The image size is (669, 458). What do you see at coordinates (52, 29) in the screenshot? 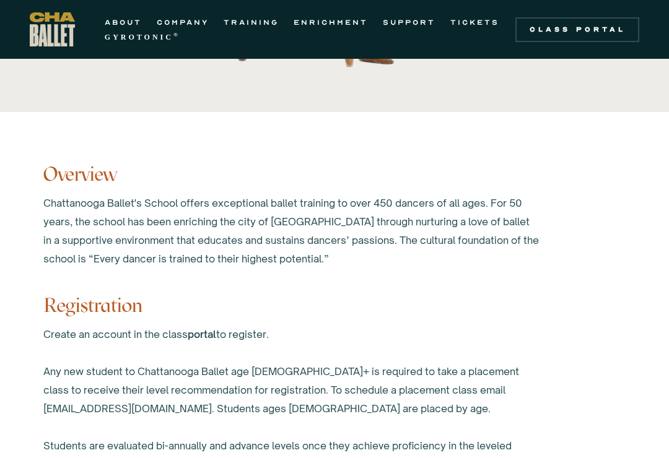
I see `a: home` at bounding box center [52, 29].